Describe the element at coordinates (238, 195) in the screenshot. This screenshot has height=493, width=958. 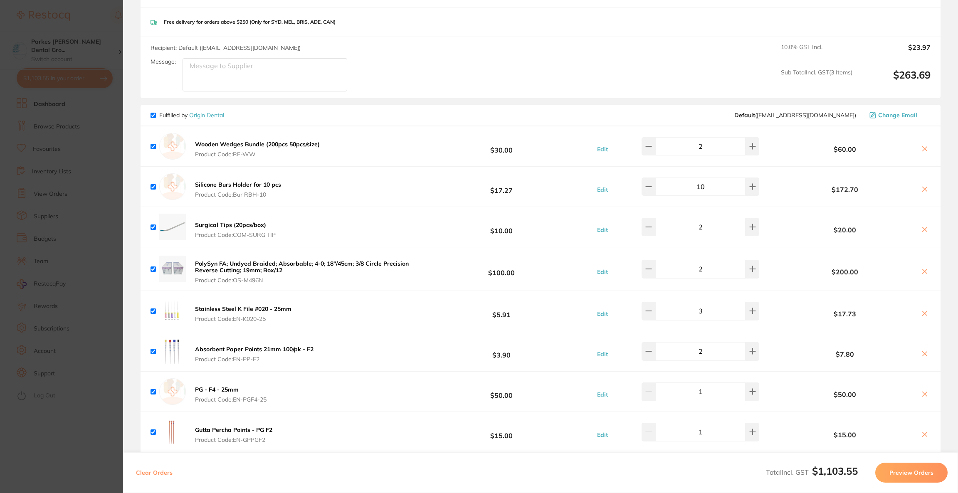
I see `span: Product Code: Bur RBH-10` at that location.